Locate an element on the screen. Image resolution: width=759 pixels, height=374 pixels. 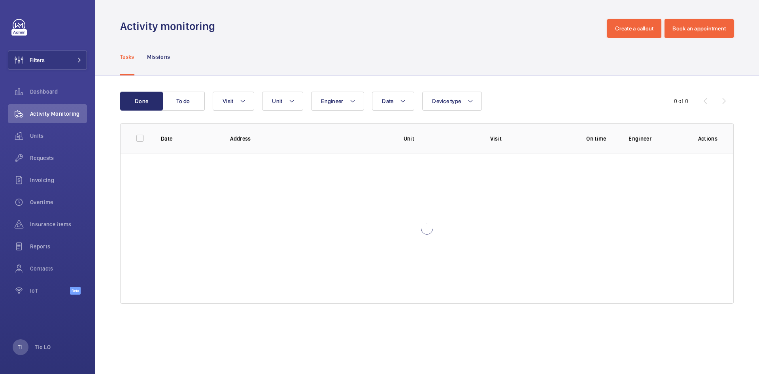
span: Units is located at coordinates (58, 136).